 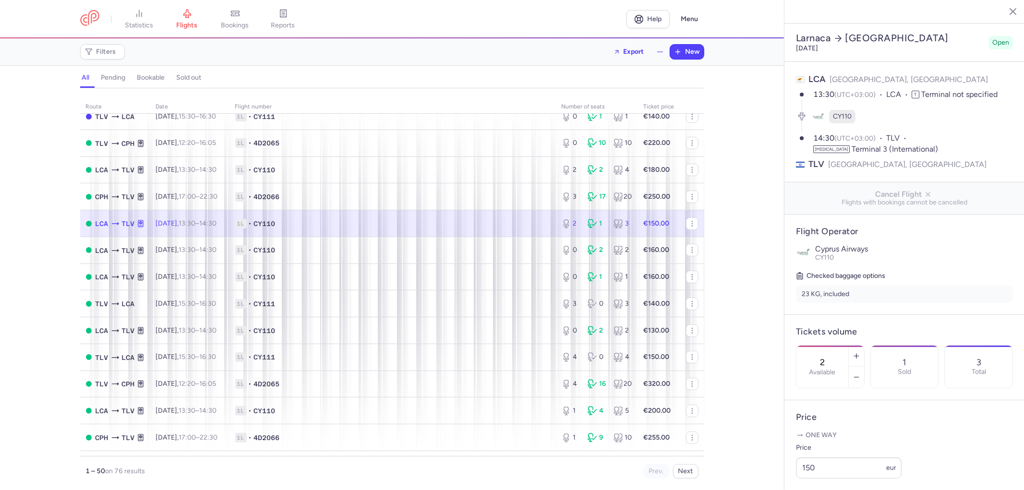 I want to click on time: 15:30, so click(x=187, y=357).